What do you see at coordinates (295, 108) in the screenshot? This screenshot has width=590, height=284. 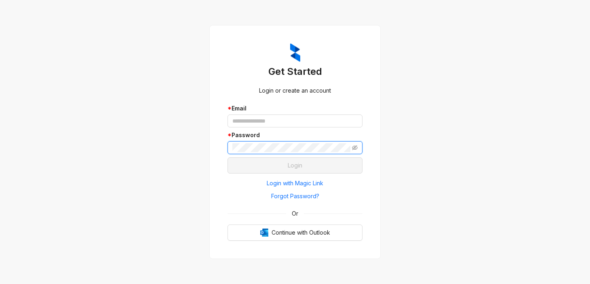 I see `div: Email` at bounding box center [295, 108].